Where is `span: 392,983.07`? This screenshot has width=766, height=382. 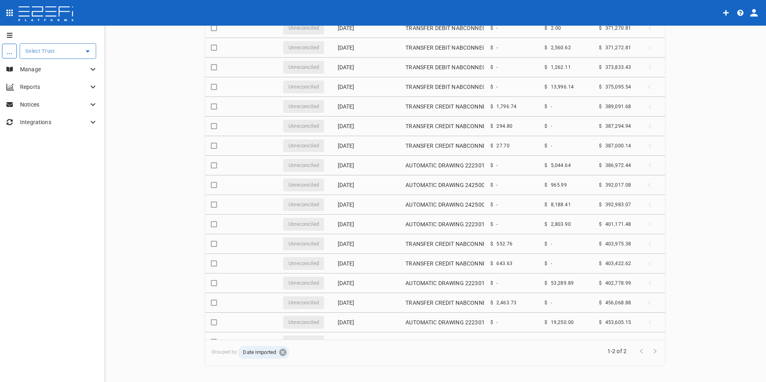 span: 392,983.07 is located at coordinates (619, 205).